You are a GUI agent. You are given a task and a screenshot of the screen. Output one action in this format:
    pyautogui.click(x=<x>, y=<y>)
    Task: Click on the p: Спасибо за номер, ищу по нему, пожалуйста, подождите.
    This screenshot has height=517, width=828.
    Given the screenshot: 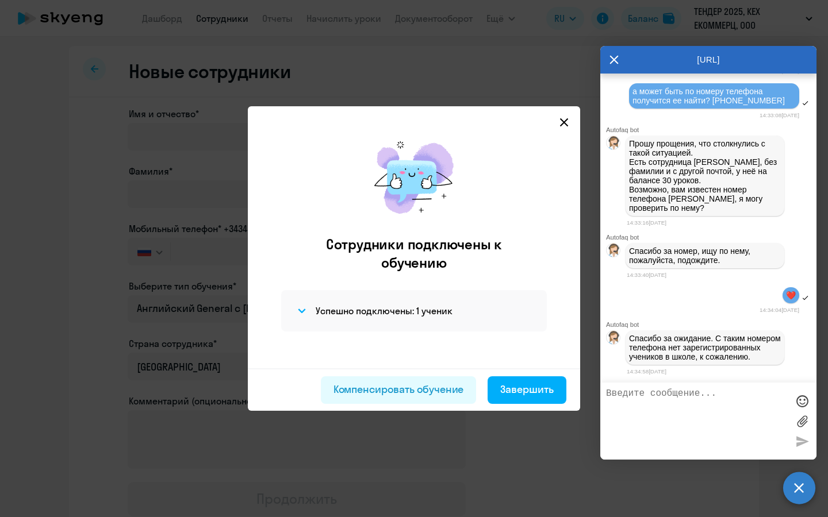 What is the action you would take?
    pyautogui.click(x=705, y=256)
    